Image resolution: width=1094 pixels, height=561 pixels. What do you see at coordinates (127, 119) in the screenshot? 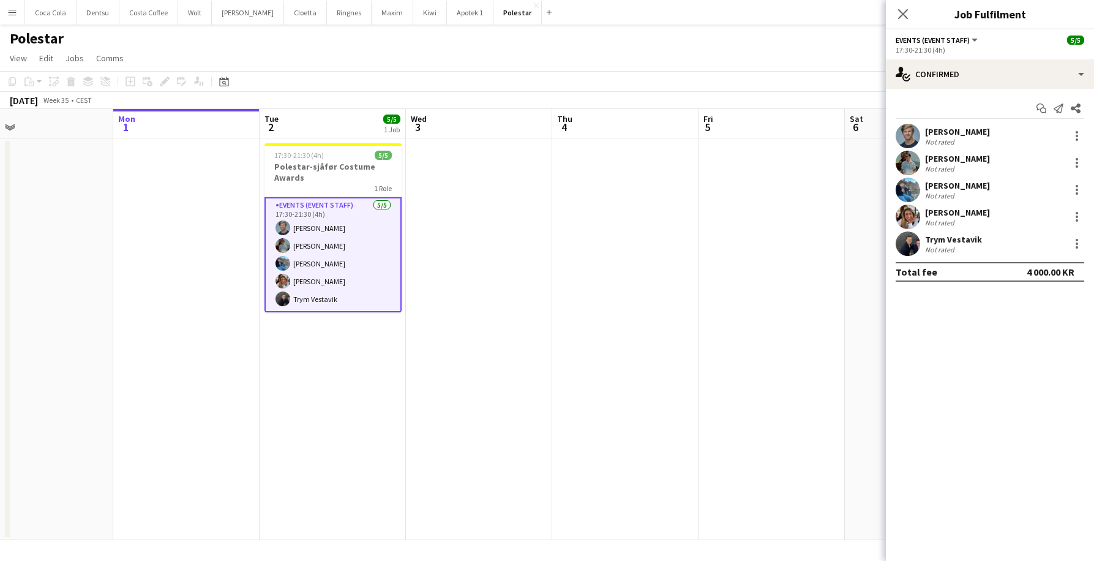
I see `span: Mon` at bounding box center [127, 119].